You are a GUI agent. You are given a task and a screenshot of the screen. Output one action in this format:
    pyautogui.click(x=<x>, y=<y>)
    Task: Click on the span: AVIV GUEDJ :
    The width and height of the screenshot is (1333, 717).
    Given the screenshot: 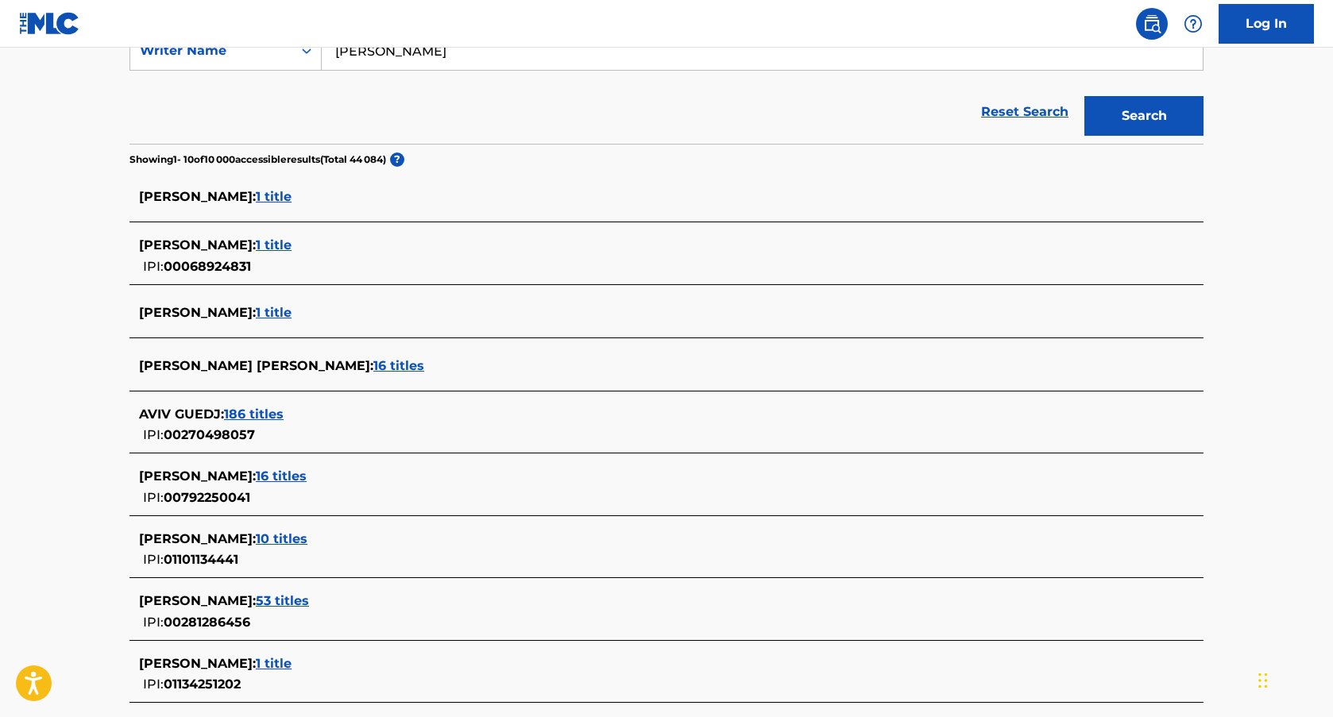 What is the action you would take?
    pyautogui.click(x=181, y=414)
    